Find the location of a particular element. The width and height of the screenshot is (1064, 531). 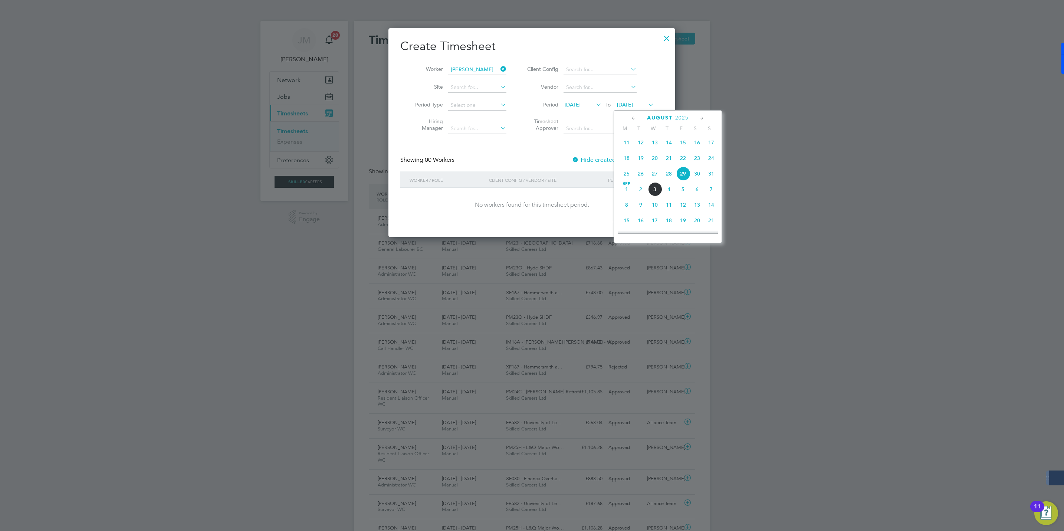

input: Select one is located at coordinates (477, 105).